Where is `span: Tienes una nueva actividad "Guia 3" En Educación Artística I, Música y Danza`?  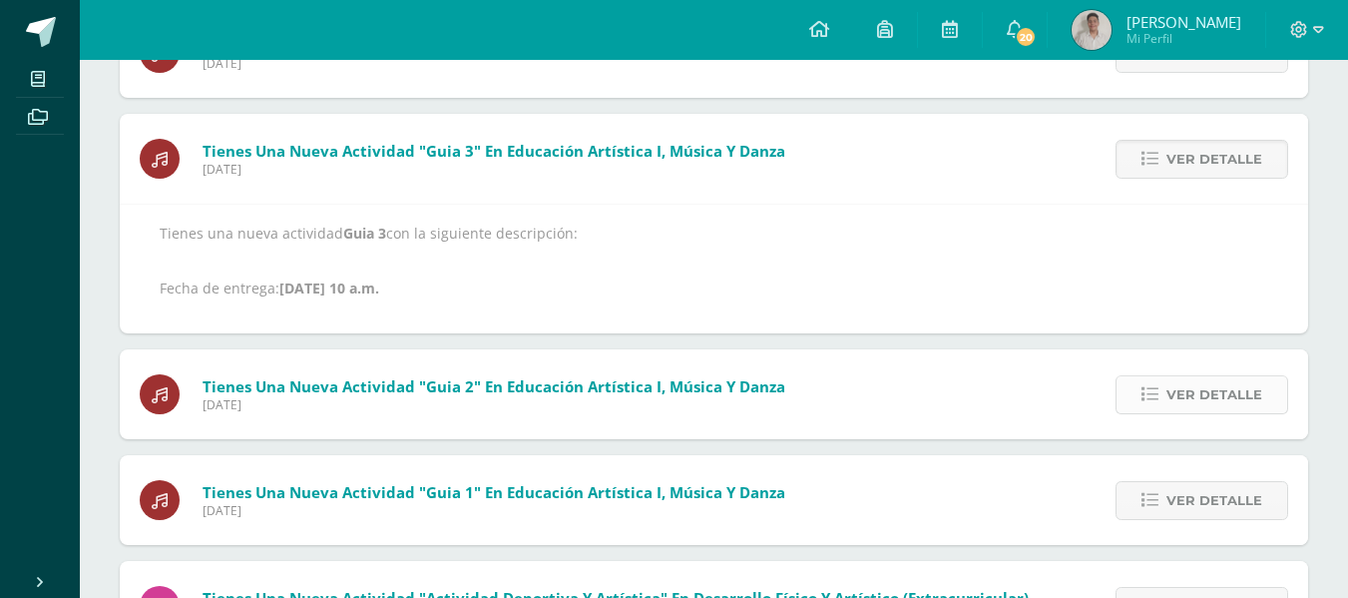
span: Tienes una nueva actividad "Guia 3" En Educación Artística I, Música y Danza is located at coordinates (494, 151).